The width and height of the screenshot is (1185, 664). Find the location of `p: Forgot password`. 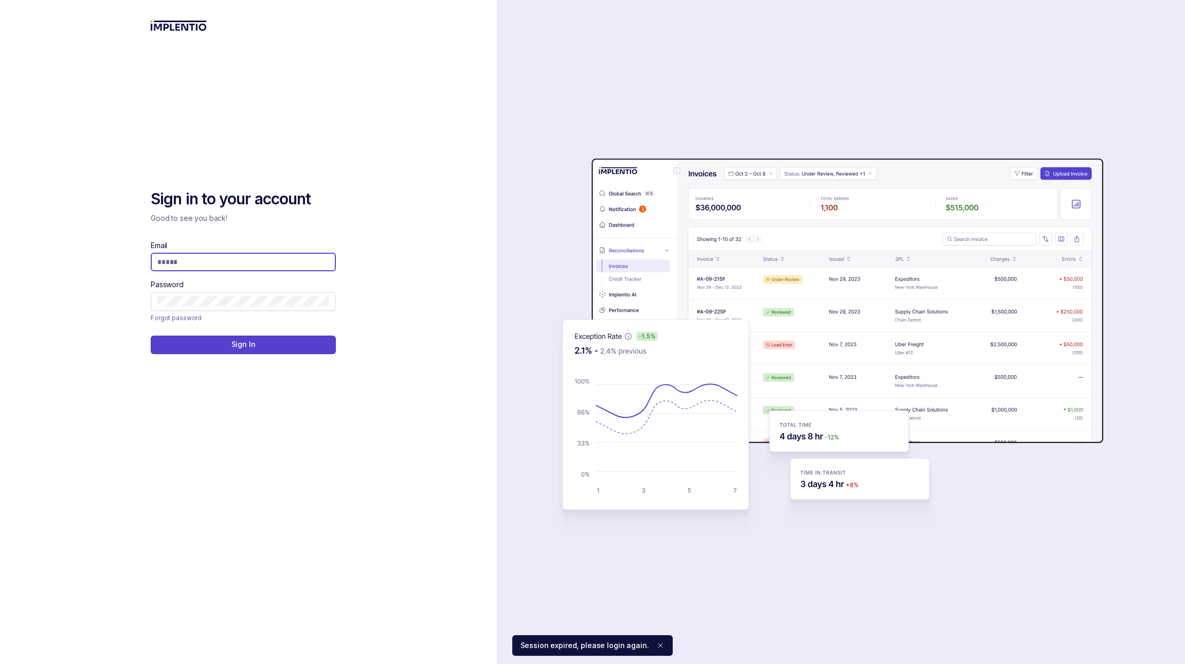

p: Forgot password is located at coordinates (176, 318).